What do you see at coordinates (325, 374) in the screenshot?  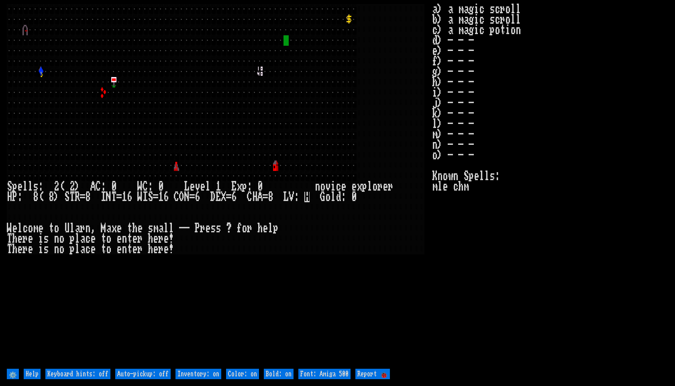 I see `input: Font: Amiga 500` at bounding box center [325, 374].